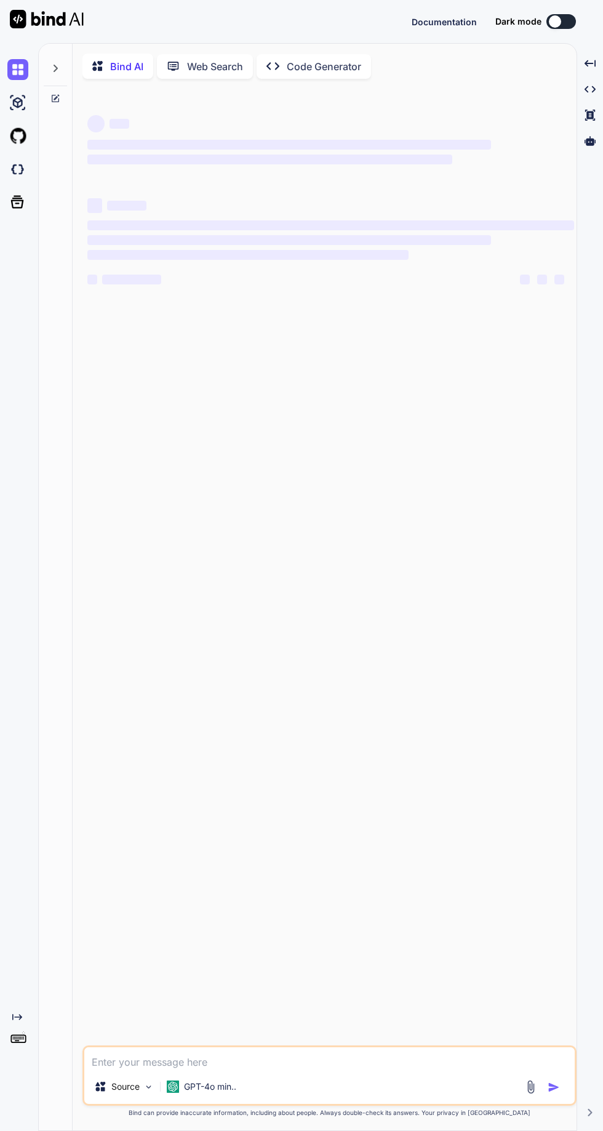 The height and width of the screenshot is (1131, 603). I want to click on p: Bind AI, so click(127, 66).